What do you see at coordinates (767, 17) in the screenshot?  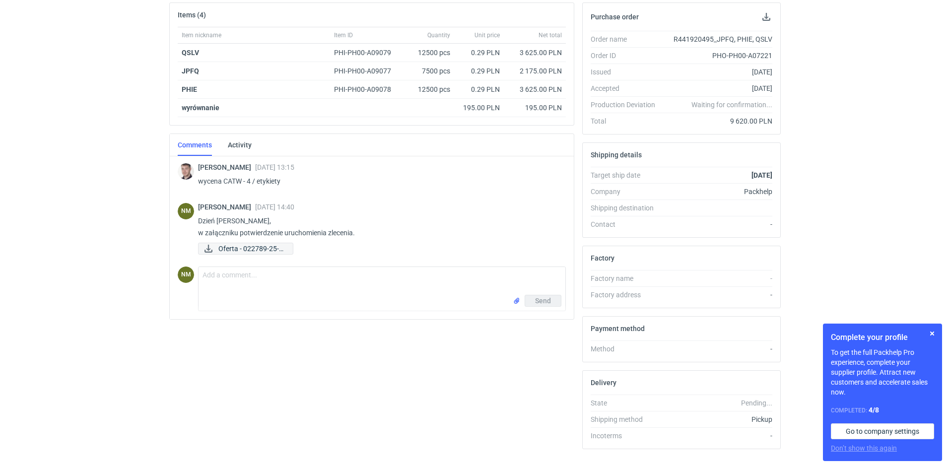 I see `button: Download PO` at bounding box center [767, 17].